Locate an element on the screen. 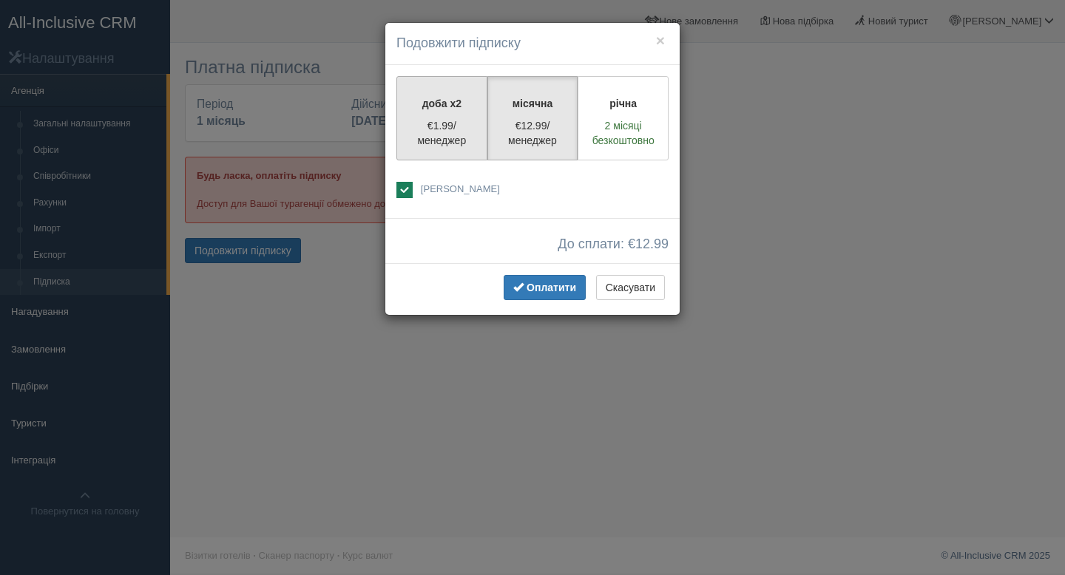 This screenshot has width=1065, height=575. p: річна is located at coordinates (623, 104).